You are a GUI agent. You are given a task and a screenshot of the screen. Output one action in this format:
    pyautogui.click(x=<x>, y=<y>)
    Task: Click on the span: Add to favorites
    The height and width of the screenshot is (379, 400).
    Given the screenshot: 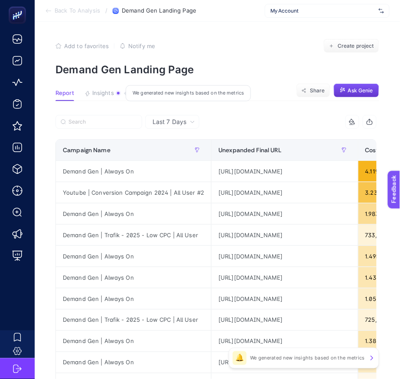 What is the action you would take?
    pyautogui.click(x=86, y=46)
    